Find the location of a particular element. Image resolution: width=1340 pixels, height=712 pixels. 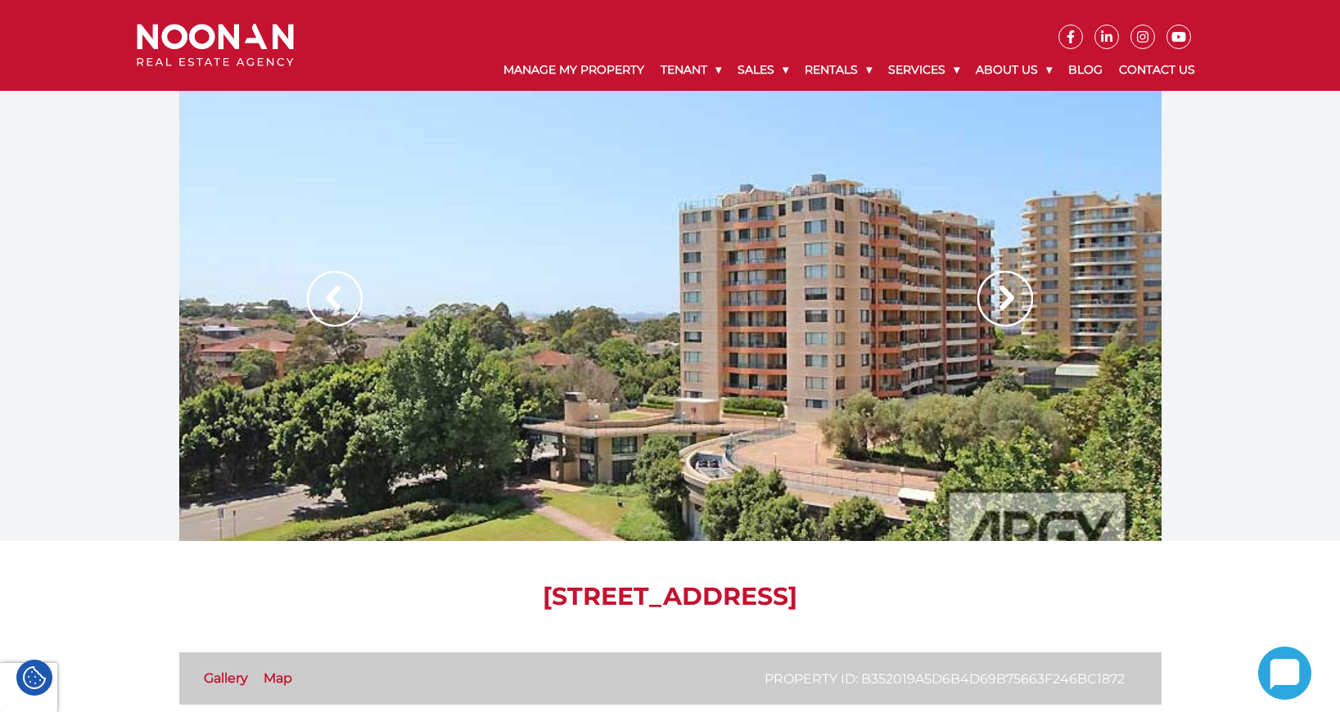

a: Manage My Property is located at coordinates (574, 70).